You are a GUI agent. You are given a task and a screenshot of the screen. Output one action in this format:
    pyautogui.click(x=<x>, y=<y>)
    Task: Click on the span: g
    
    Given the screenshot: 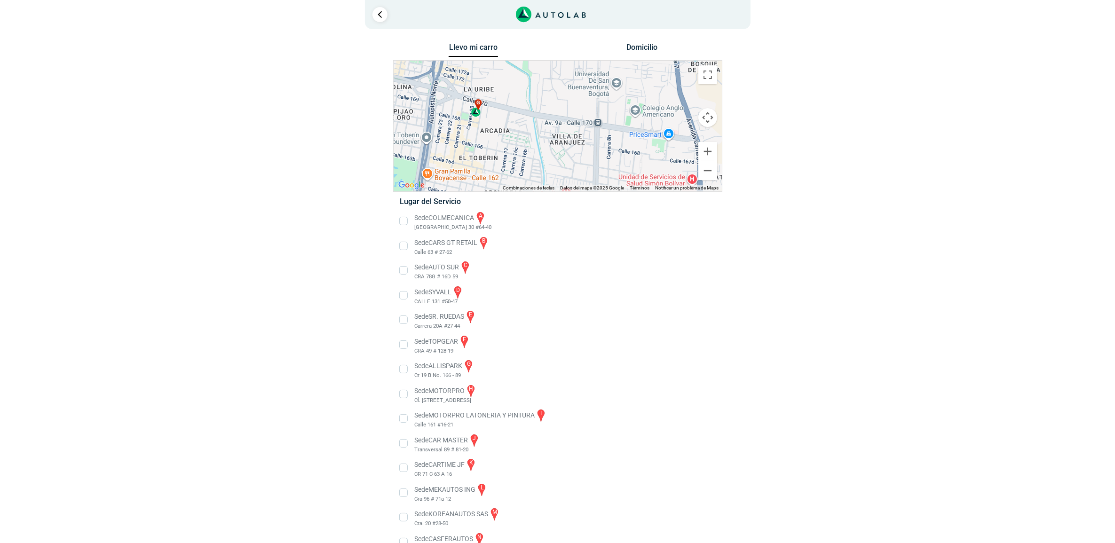 What is the action you would take?
    pyautogui.click(x=478, y=103)
    